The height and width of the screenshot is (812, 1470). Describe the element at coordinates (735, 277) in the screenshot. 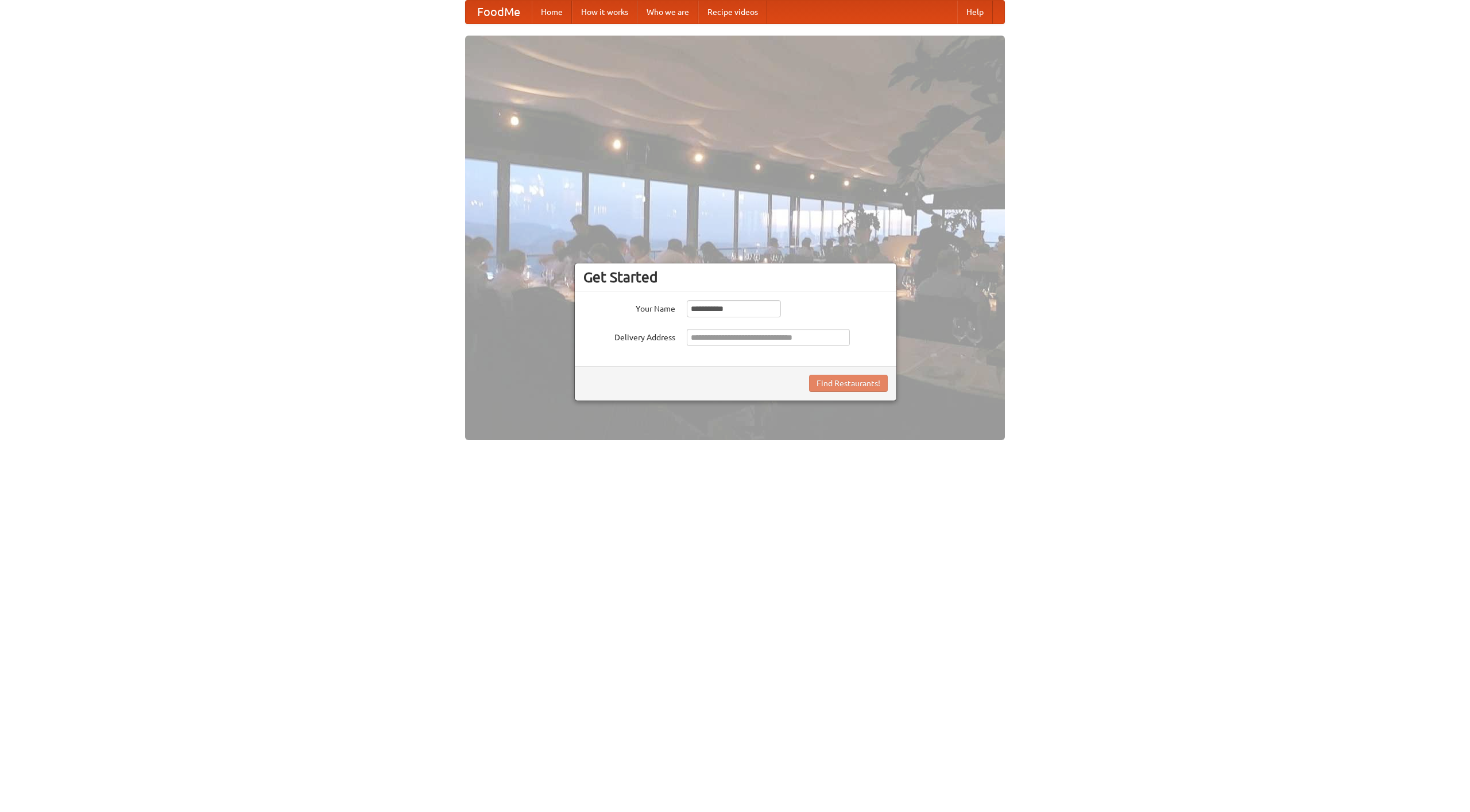

I see `h3: Get Started` at that location.